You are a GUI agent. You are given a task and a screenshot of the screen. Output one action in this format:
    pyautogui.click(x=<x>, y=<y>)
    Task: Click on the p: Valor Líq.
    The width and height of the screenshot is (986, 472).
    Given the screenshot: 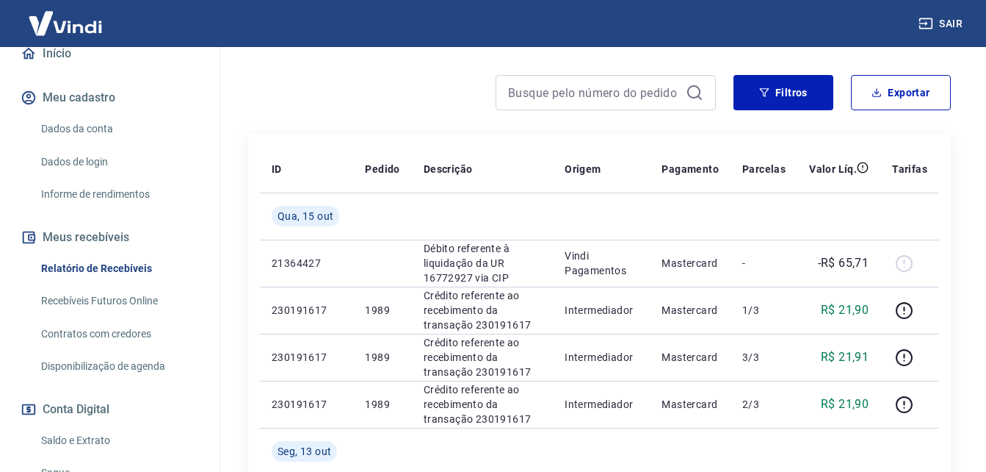 What is the action you would take?
    pyautogui.click(x=833, y=169)
    